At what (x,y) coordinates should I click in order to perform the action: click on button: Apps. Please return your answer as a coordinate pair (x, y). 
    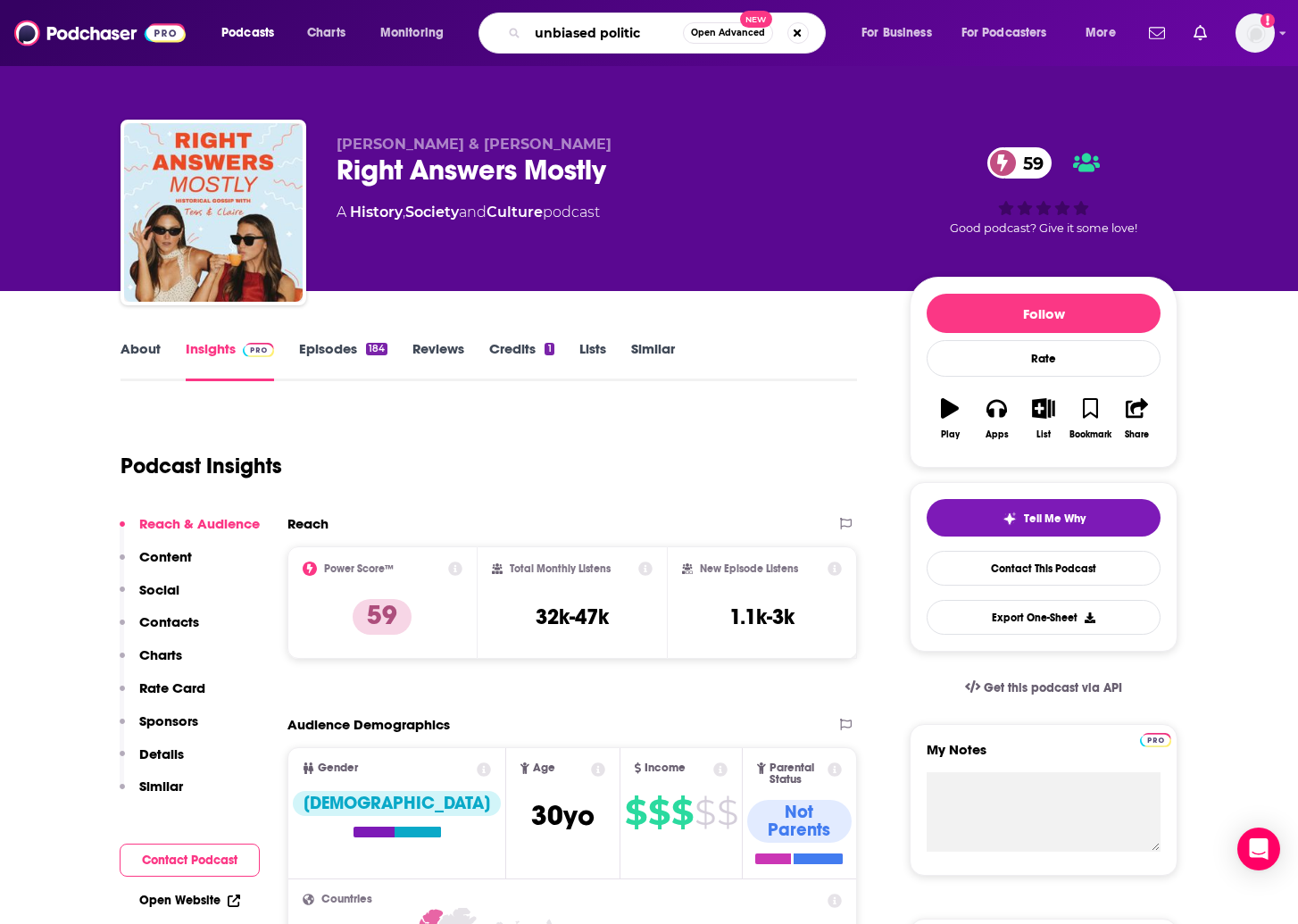
    Looking at the image, I should click on (996, 419).